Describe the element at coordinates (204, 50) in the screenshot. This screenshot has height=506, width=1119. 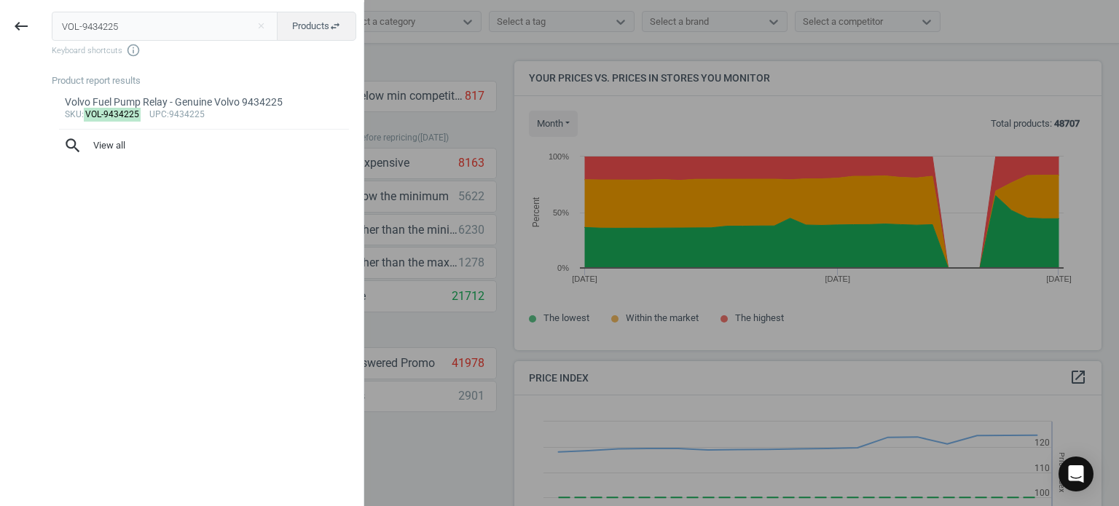
I see `span: Keyboard shortcuts` at that location.